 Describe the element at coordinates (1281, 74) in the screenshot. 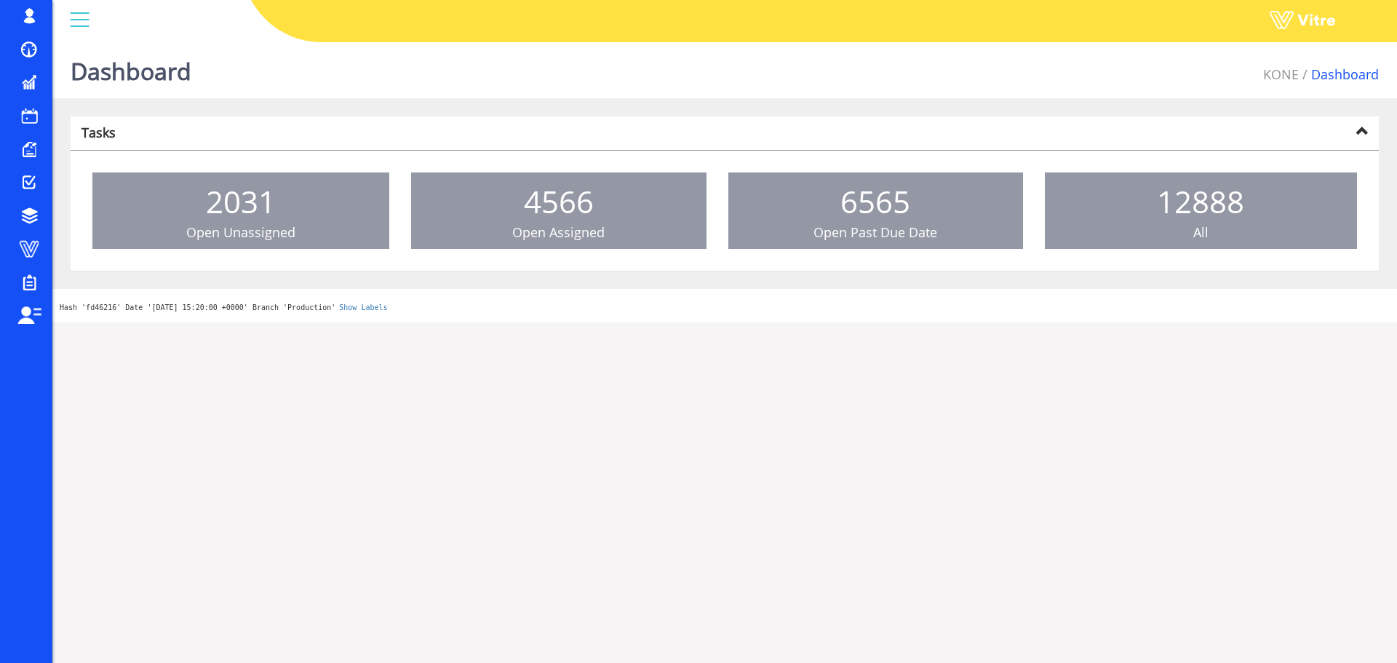

I see `a: KONE` at that location.